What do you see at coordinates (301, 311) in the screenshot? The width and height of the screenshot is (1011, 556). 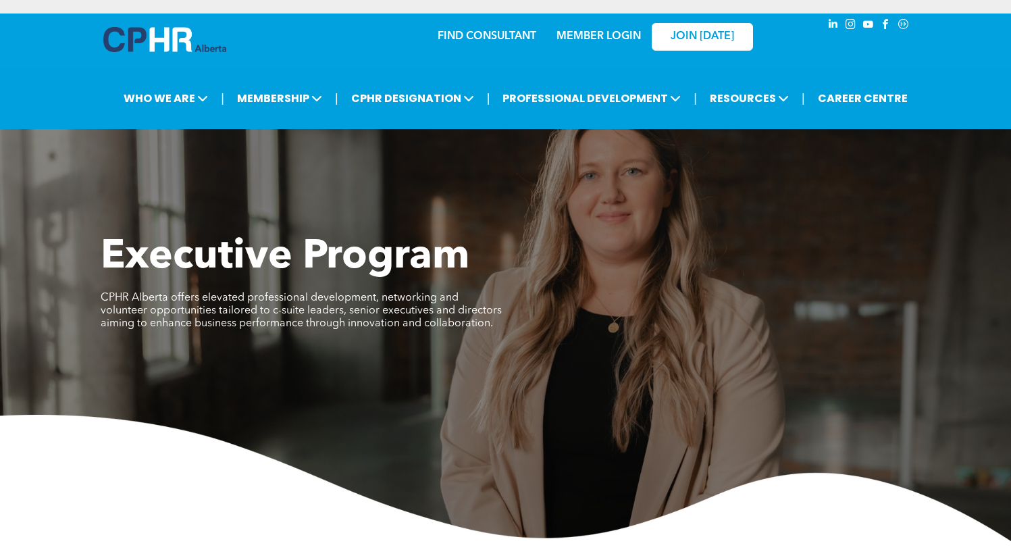 I see `span: CPHR Alberta offers elevated professional development, networking and volunteer opportunities tai...` at bounding box center [301, 311].